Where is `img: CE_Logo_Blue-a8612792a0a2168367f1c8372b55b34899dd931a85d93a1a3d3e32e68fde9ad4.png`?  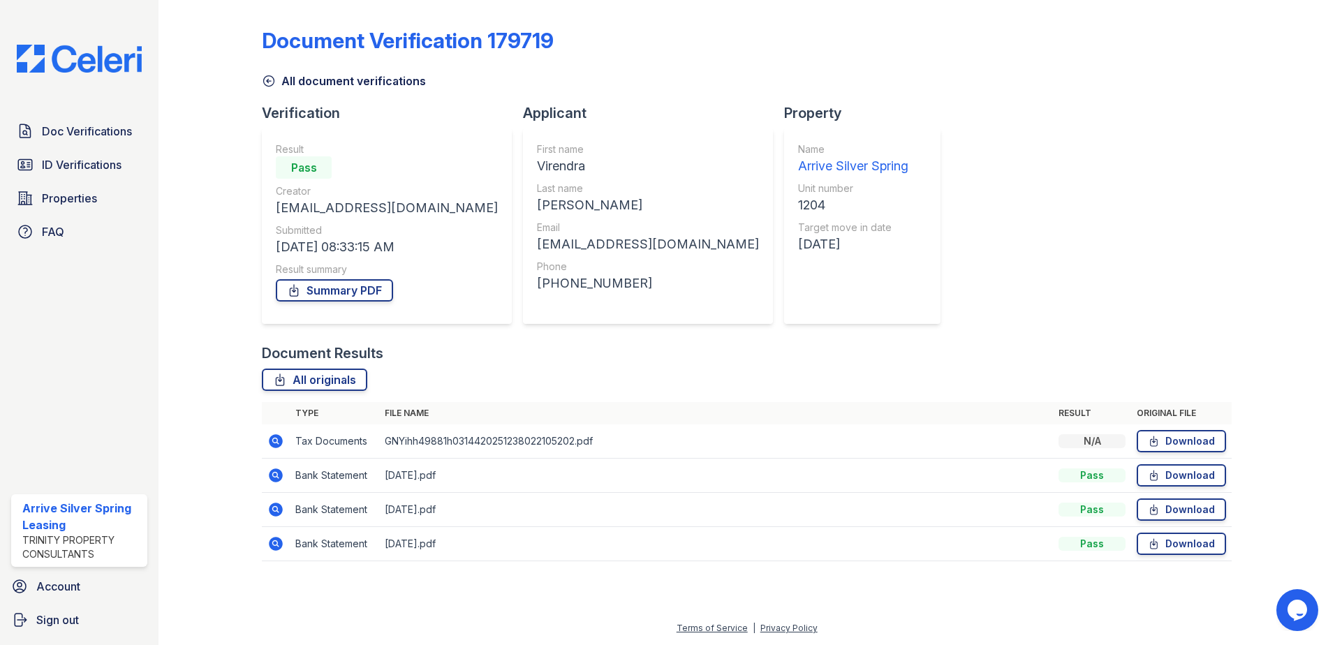
img: CE_Logo_Blue-a8612792a0a2168367f1c8372b55b34899dd931a85d93a1a3d3e32e68fde9ad4.png is located at coordinates (79, 59).